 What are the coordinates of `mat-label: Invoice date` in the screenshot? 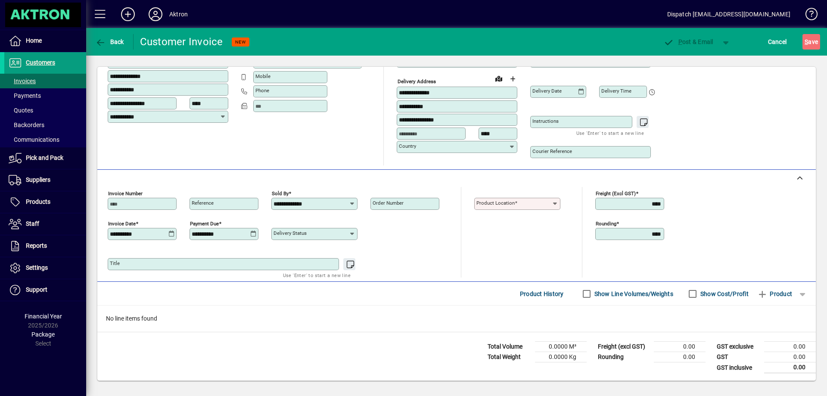 It's located at (122, 223).